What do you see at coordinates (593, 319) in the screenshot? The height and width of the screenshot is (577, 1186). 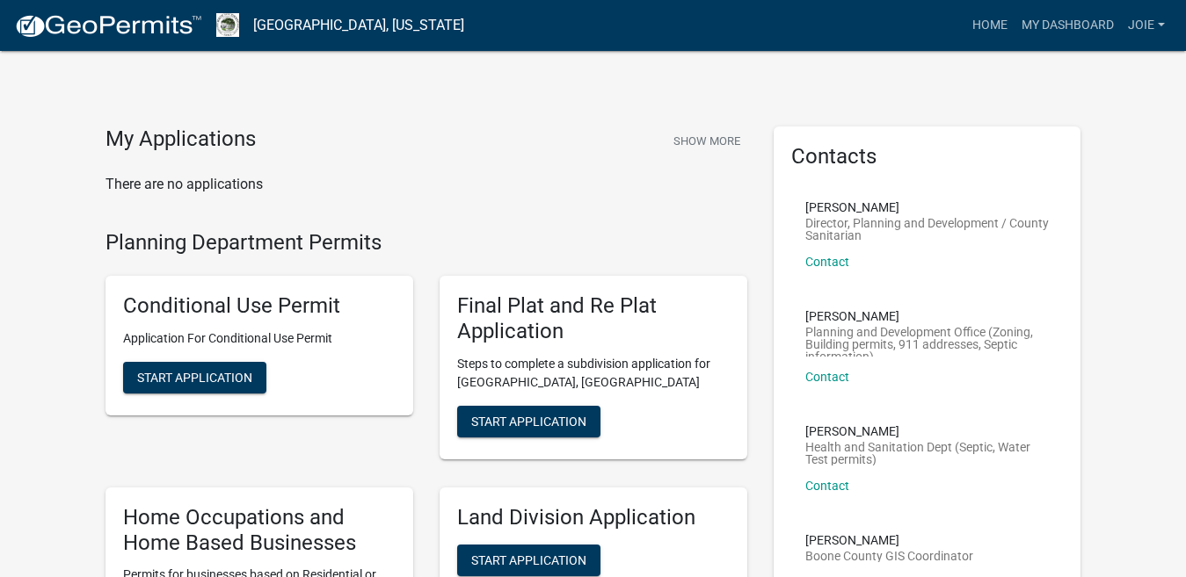 I see `h5: Final Plat and Re Plat Application` at bounding box center [593, 319].